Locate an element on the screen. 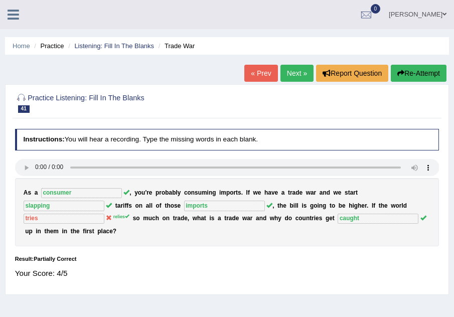  div: Result: is located at coordinates (227, 259).